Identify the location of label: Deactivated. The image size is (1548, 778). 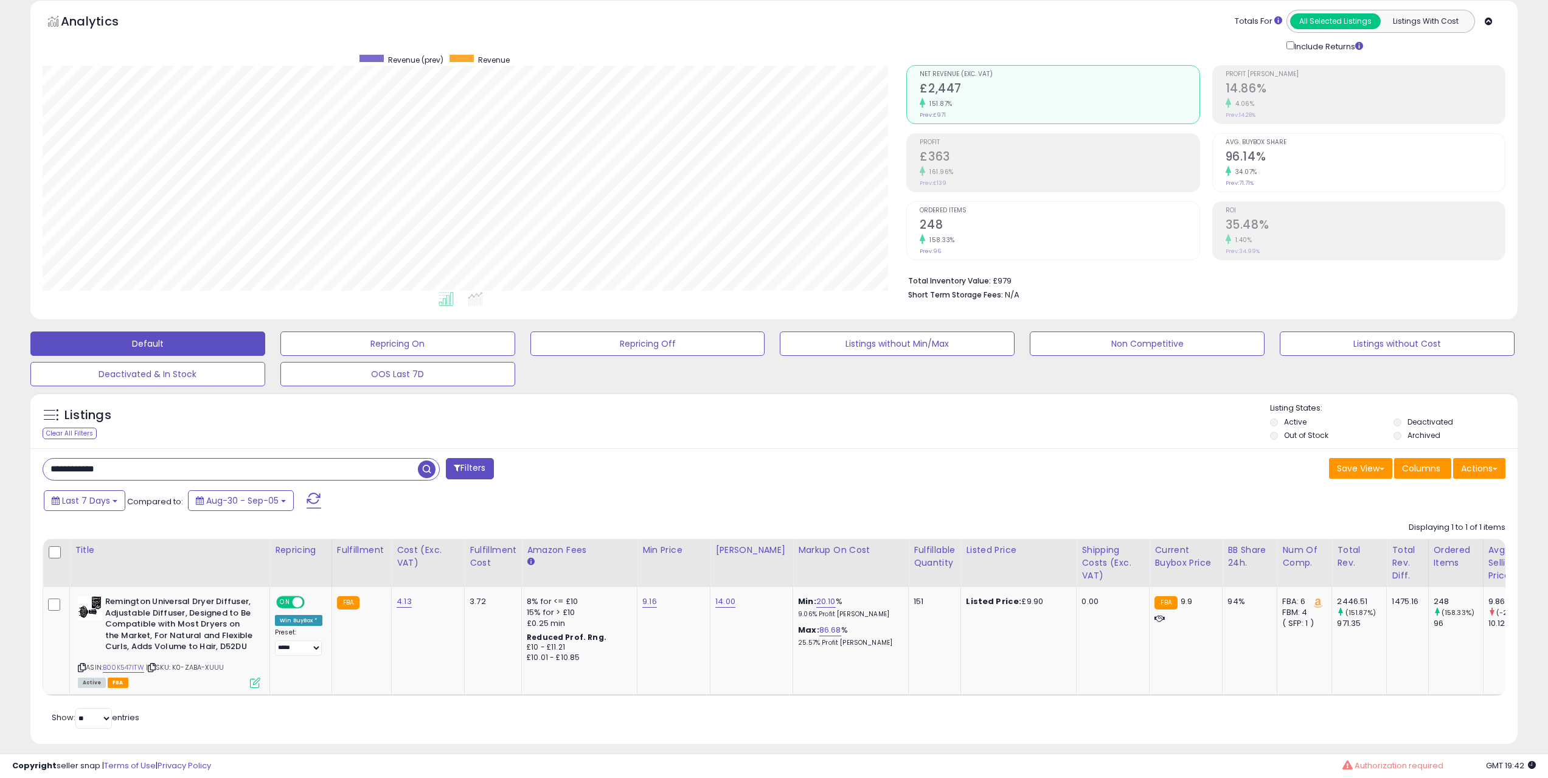
(1430, 421).